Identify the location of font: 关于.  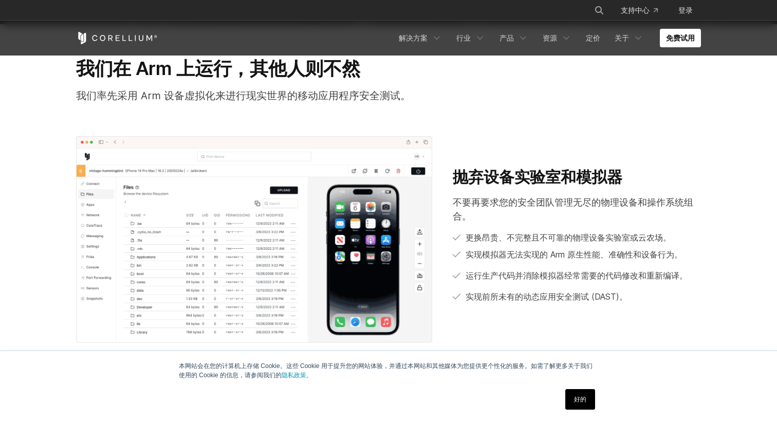
(622, 38).